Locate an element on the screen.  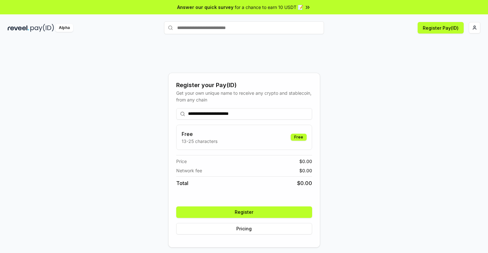
img: reveel_dark is located at coordinates (18, 28).